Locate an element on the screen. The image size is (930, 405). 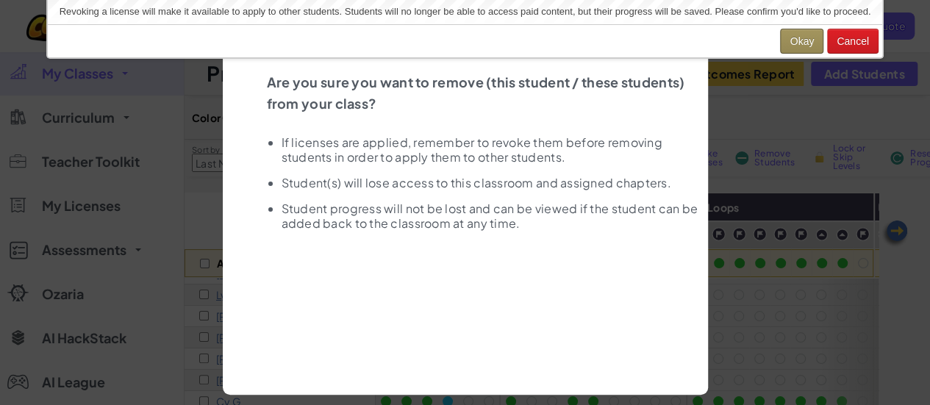
span: Revoking a license will make it available to apply to other students. Students will no longer be ... is located at coordinates (465, 11).